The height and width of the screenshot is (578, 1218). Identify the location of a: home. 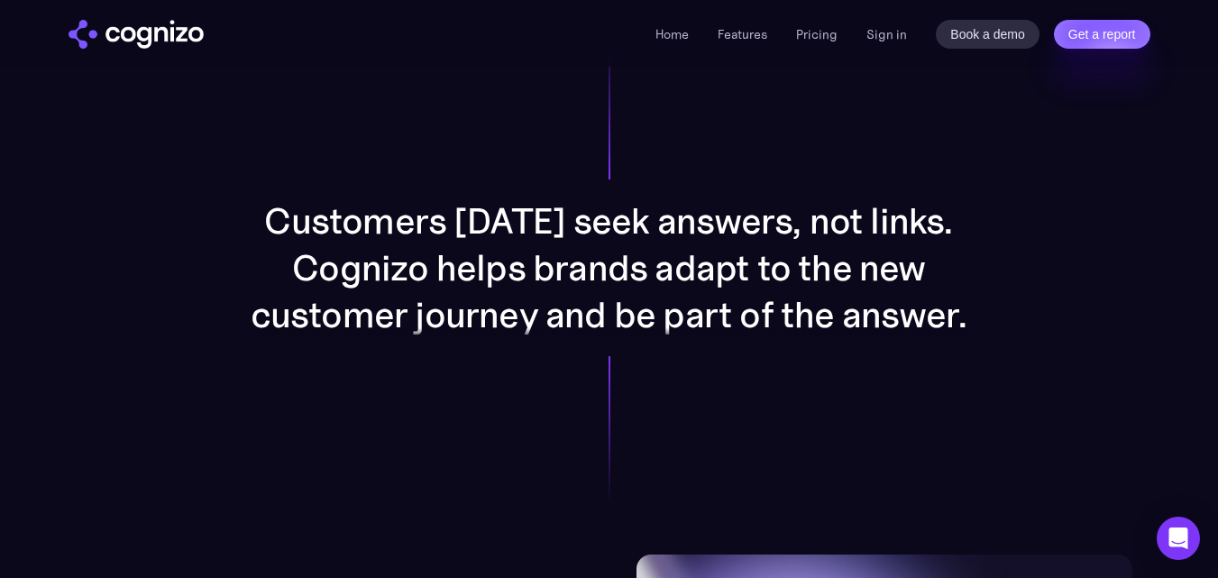
(136, 34).